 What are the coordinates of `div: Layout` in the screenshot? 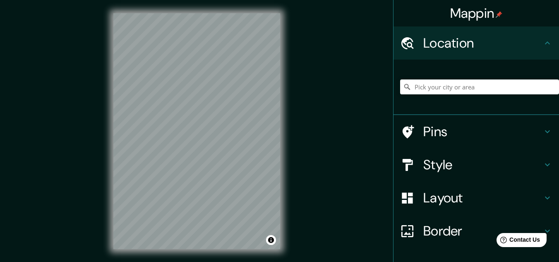 It's located at (477, 198).